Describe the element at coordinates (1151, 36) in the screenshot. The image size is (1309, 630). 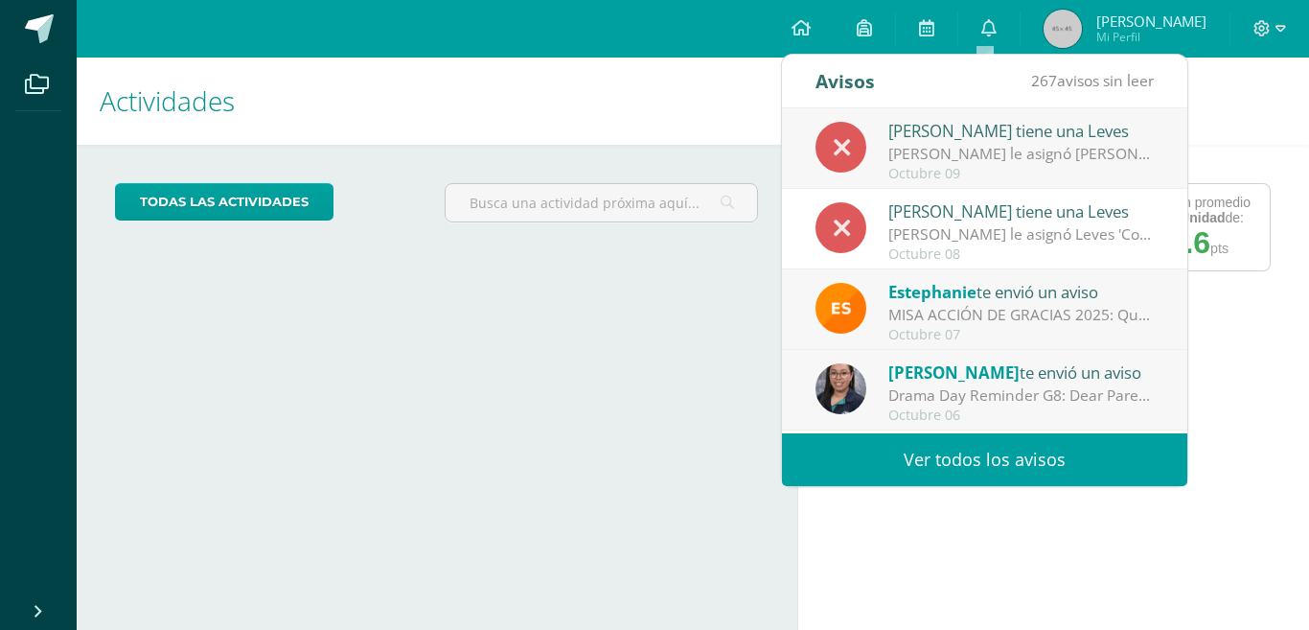
I see `span: Mi Perfil` at that location.